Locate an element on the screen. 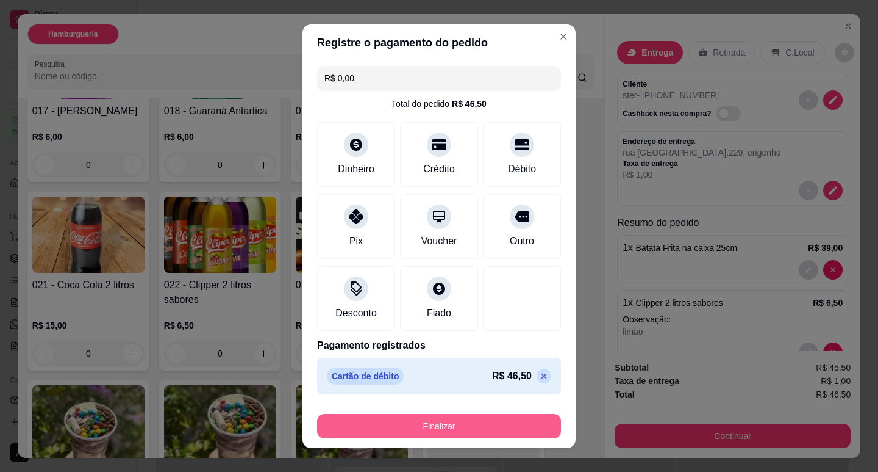  p: Pagamento registrados is located at coordinates (439, 345).